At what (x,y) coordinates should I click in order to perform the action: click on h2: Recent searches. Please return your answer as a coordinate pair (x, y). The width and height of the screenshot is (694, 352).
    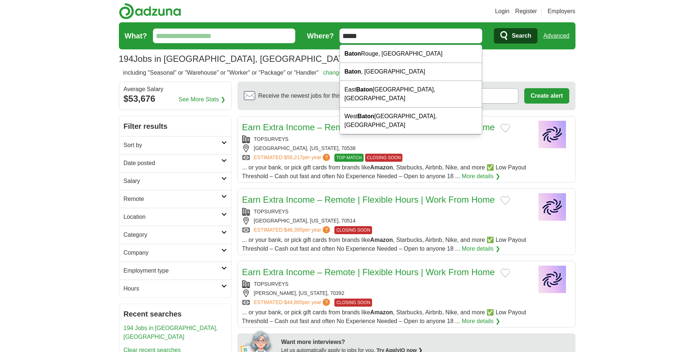
    Looking at the image, I should click on (175, 314).